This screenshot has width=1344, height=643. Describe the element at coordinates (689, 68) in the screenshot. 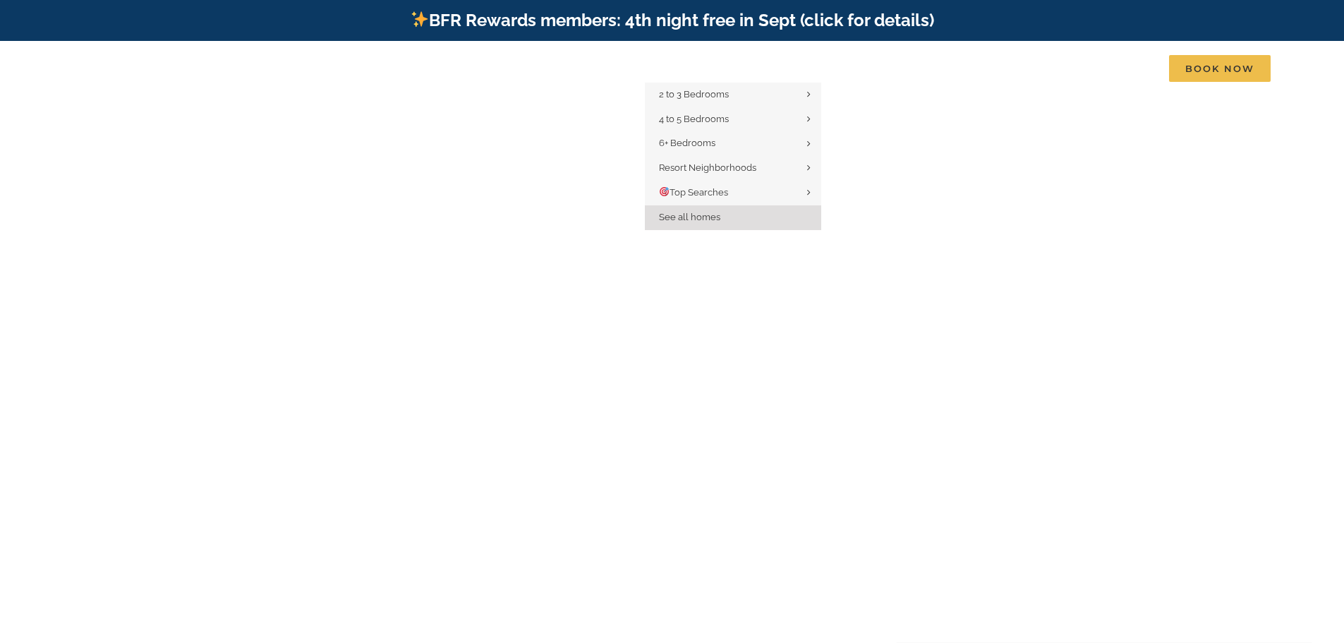

I see `span: Vacation homes` at that location.